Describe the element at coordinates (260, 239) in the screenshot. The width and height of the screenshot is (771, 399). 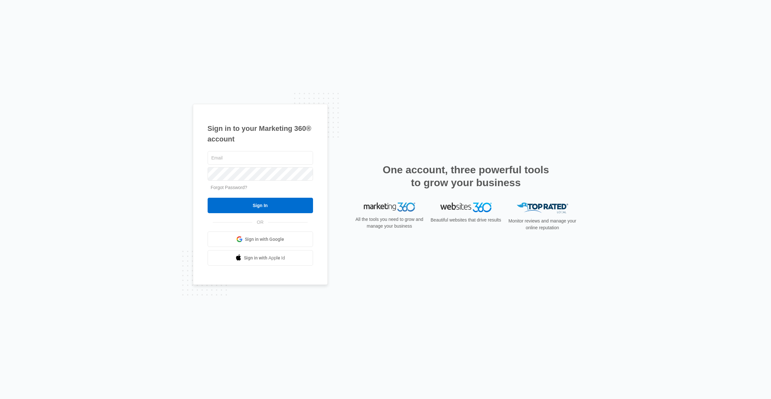
I see `a: Sign in with Google` at that location.